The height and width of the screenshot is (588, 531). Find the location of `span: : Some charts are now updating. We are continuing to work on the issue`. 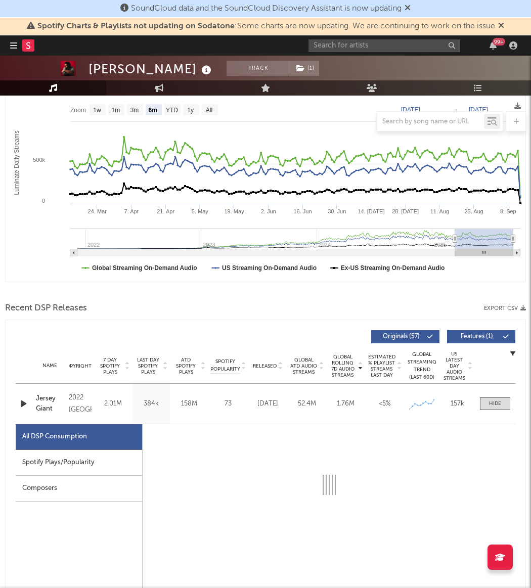

span: : Some charts are now updating. We are continuing to work on the issue is located at coordinates (266, 26).